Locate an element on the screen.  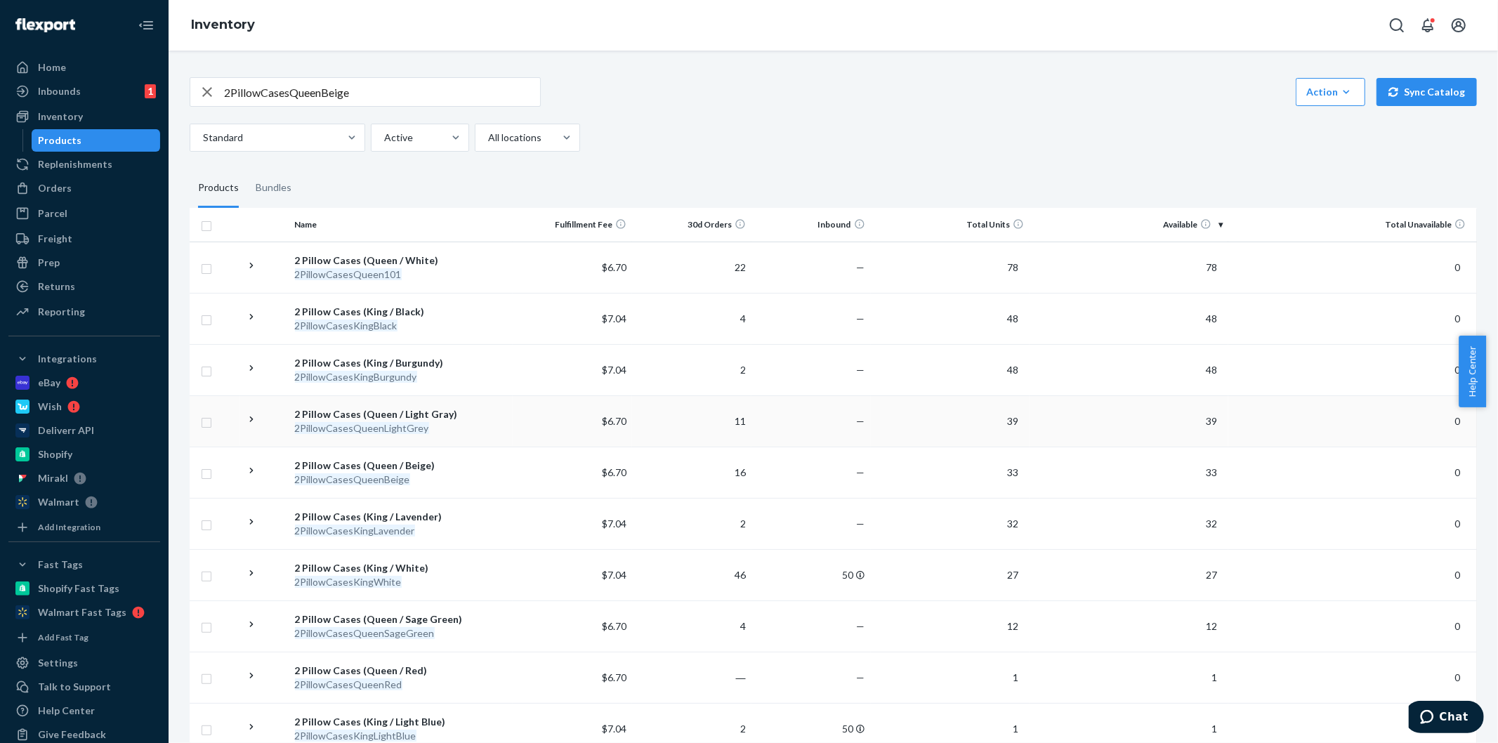
td: 16 is located at coordinates (692, 472).